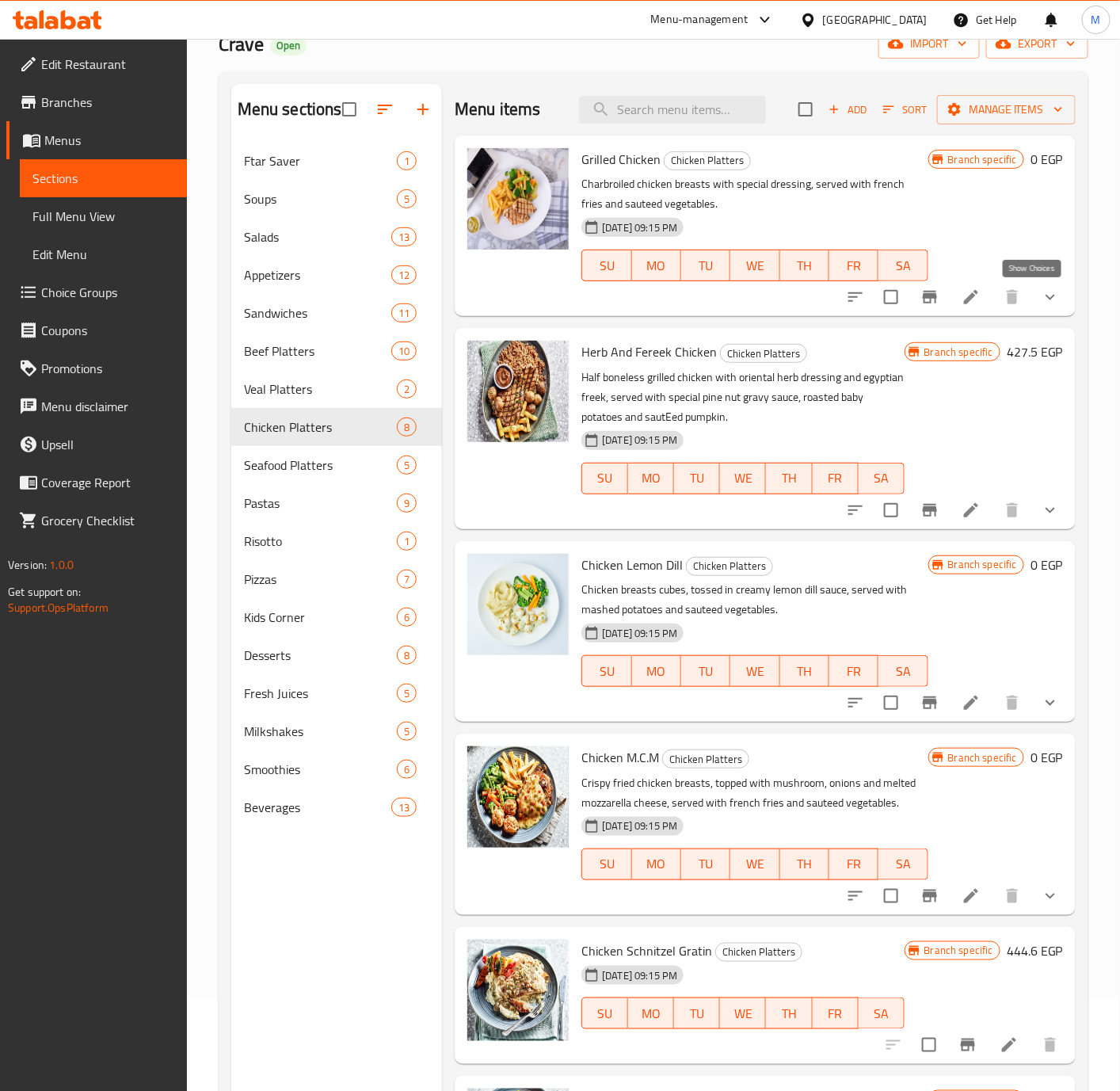 Image resolution: width=1120 pixels, height=1091 pixels. Describe the element at coordinates (606, 672) in the screenshot. I see `button: SU` at that location.